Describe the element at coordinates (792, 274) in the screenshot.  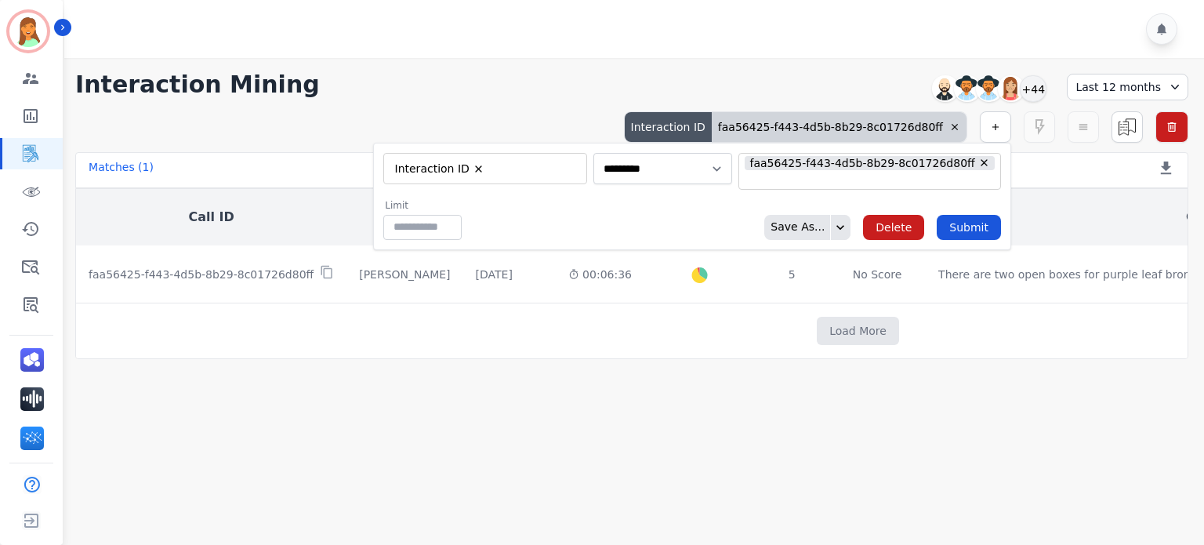
I see `div: 5` at that location.